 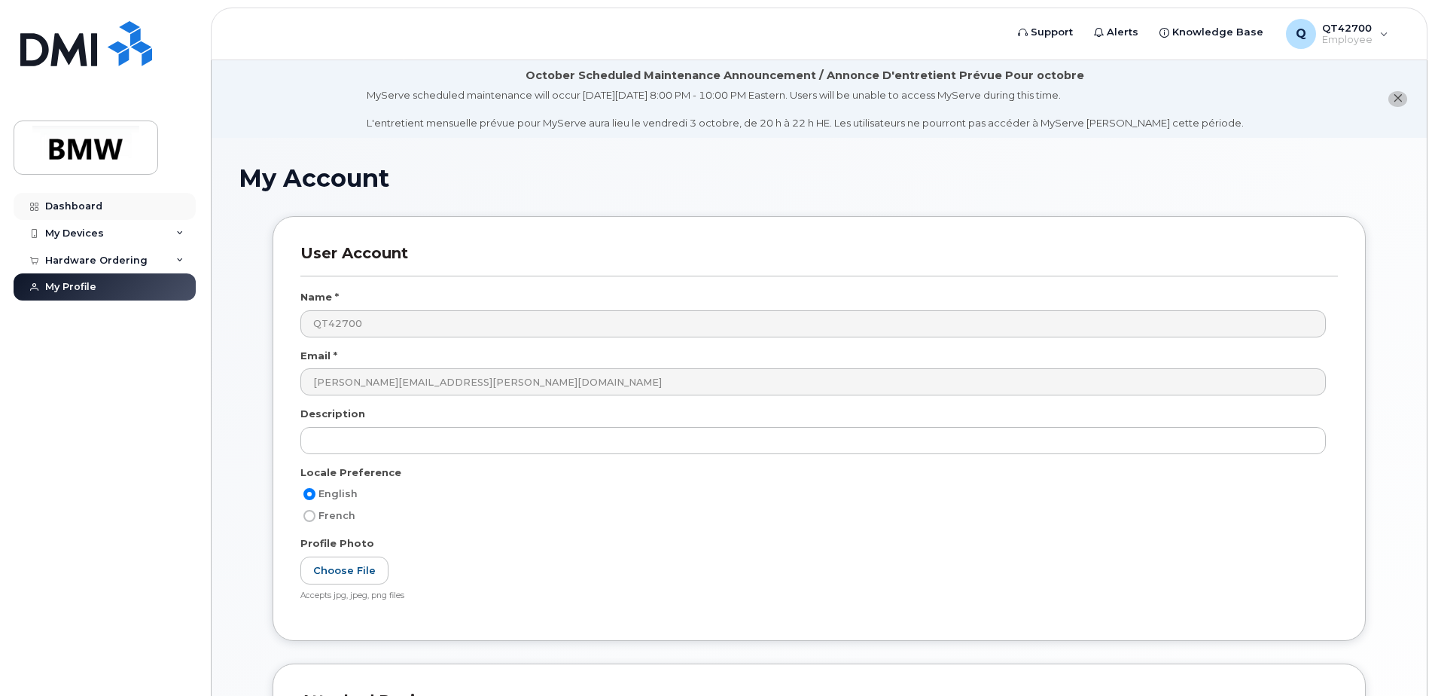 What do you see at coordinates (333, 413) in the screenshot?
I see `label: Description` at bounding box center [333, 413].